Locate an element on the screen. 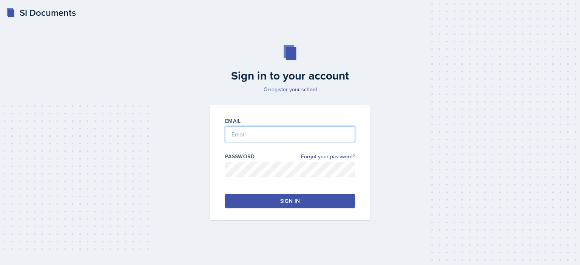 The width and height of the screenshot is (580, 265). div: Sign in is located at coordinates (290, 201).